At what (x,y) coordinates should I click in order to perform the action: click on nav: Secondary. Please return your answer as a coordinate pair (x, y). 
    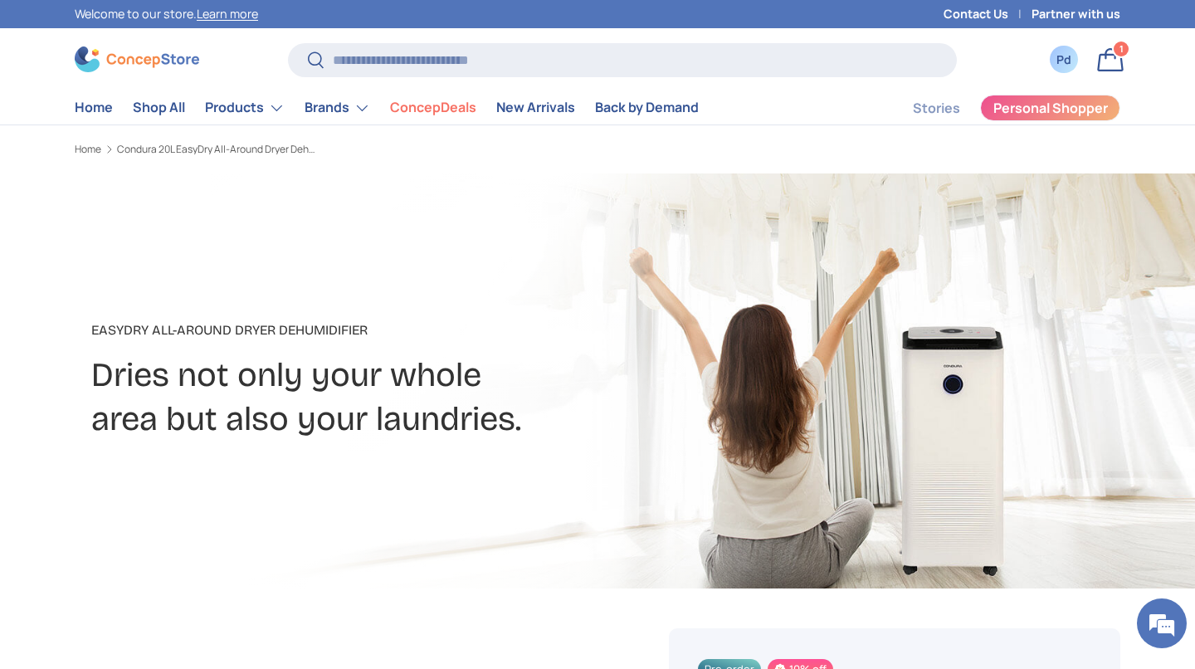
    Looking at the image, I should click on (997, 108).